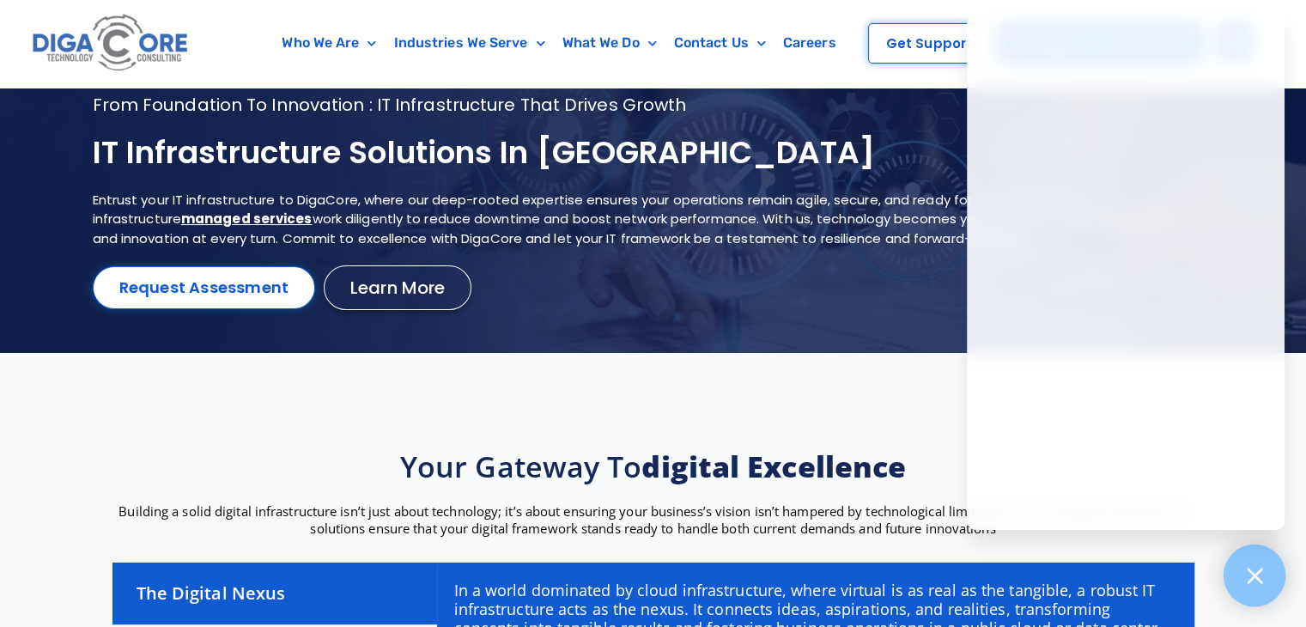 The height and width of the screenshot is (627, 1306). Describe the element at coordinates (246, 218) in the screenshot. I see `a: managed services` at that location.